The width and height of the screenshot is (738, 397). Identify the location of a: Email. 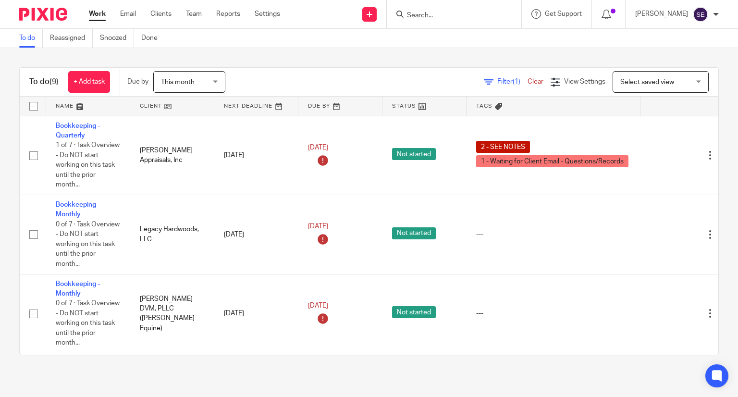
(128, 14).